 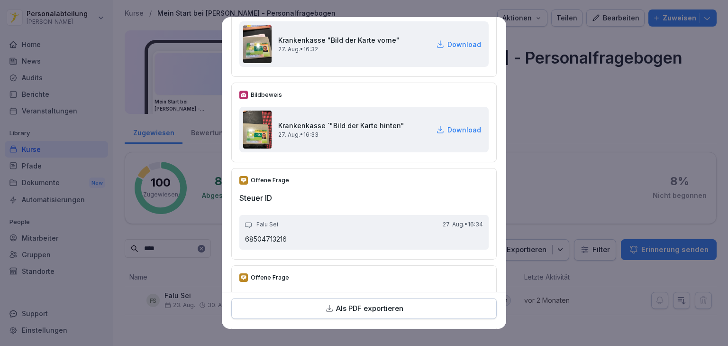 I want to click on button: Als PDF exportieren, so click(x=364, y=308).